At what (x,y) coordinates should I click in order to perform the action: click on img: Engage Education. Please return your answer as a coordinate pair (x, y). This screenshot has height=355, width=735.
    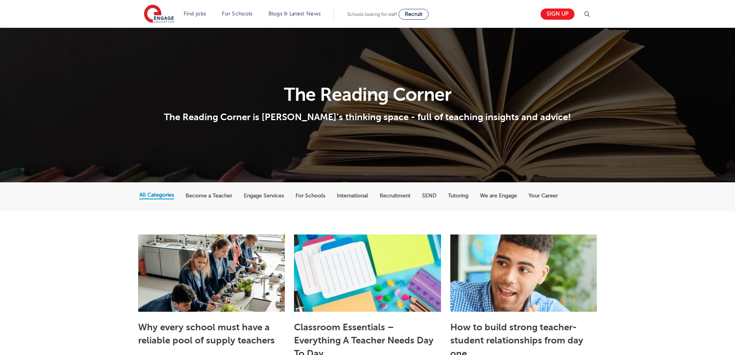
    Looking at the image, I should click on (159, 14).